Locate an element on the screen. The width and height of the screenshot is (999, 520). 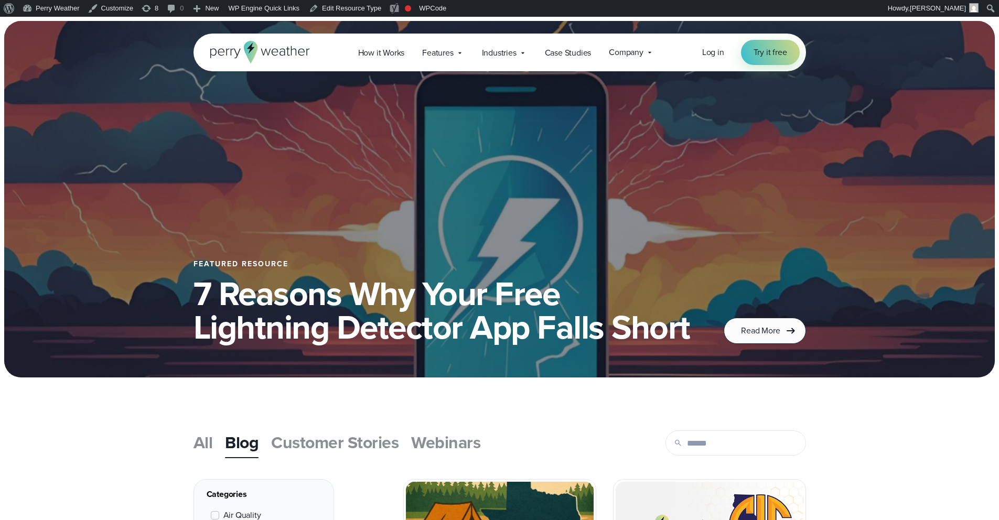
a: All is located at coordinates (203, 443).